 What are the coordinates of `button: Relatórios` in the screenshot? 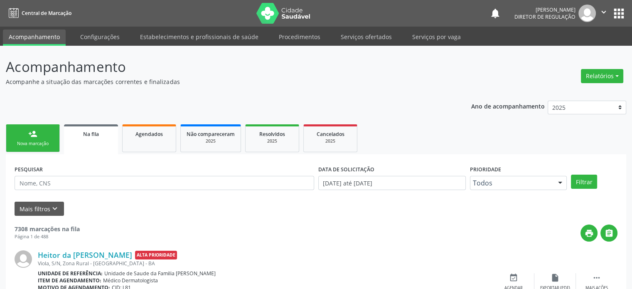 It's located at (603, 76).